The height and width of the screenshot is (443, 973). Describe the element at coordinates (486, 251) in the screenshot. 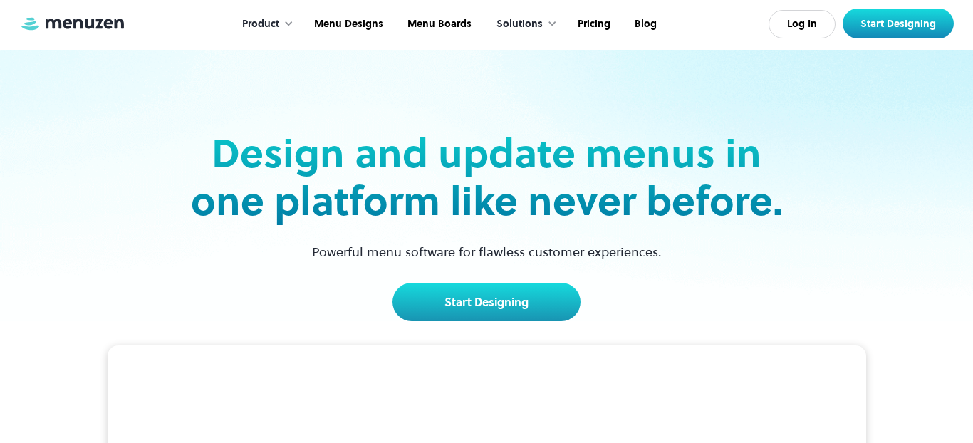

I see `p: Powerful menu software for flawless customer experiences.` at that location.